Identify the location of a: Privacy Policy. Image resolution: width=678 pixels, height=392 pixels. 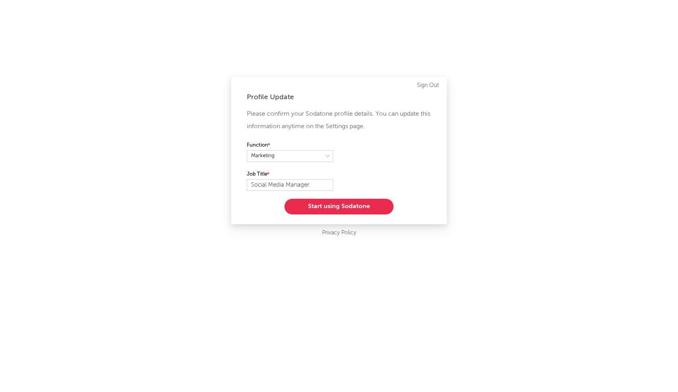
(339, 233).